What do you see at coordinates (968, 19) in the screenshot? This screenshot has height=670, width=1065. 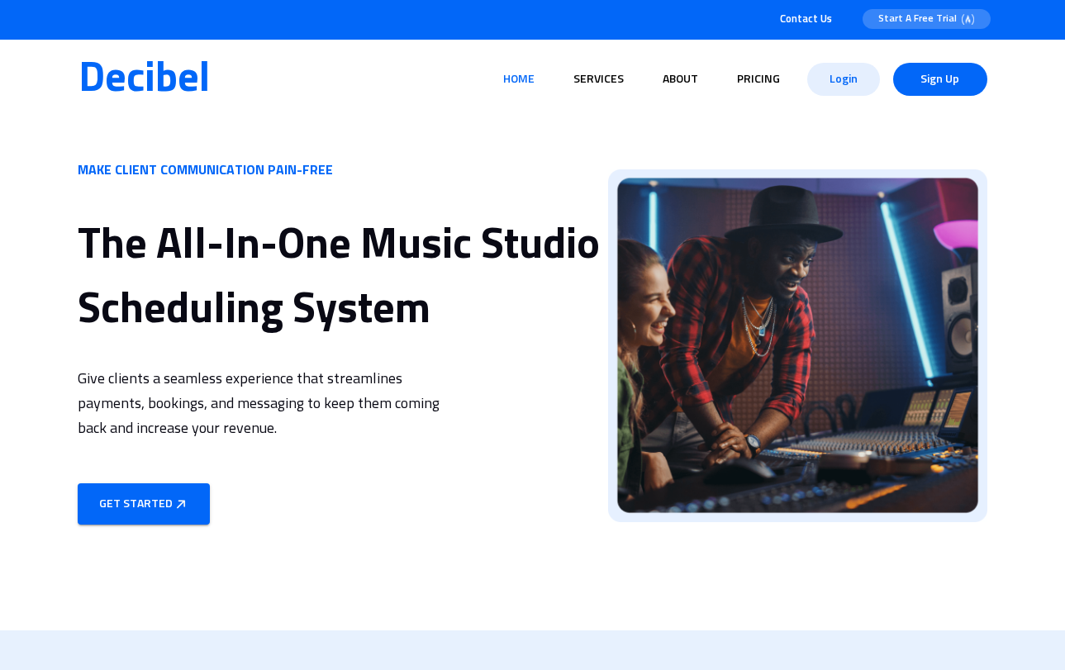 I see `img: Logo` at bounding box center [968, 19].